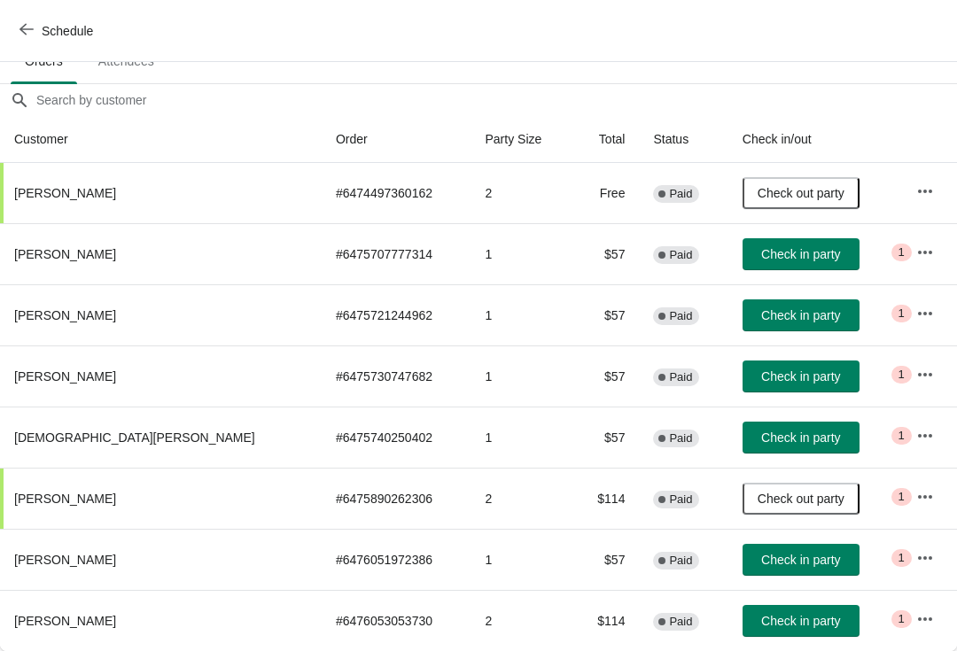 The height and width of the screenshot is (651, 957). What do you see at coordinates (396, 139) in the screenshot?
I see `th: Order` at bounding box center [396, 139].